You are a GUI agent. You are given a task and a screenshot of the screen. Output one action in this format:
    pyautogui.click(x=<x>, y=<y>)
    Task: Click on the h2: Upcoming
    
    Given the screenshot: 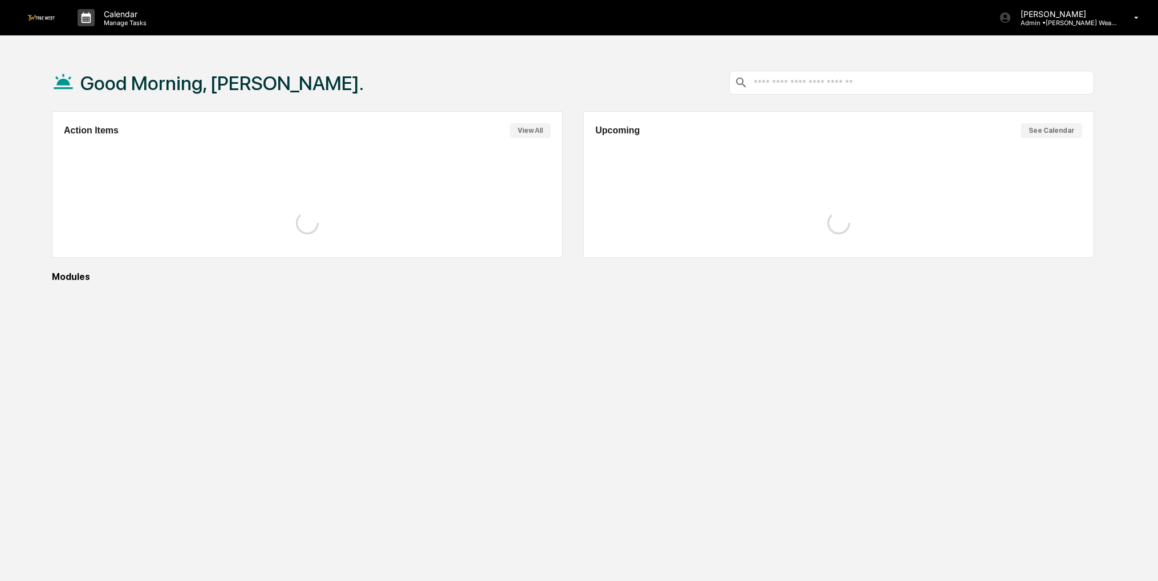 What is the action you would take?
    pyautogui.click(x=617, y=131)
    